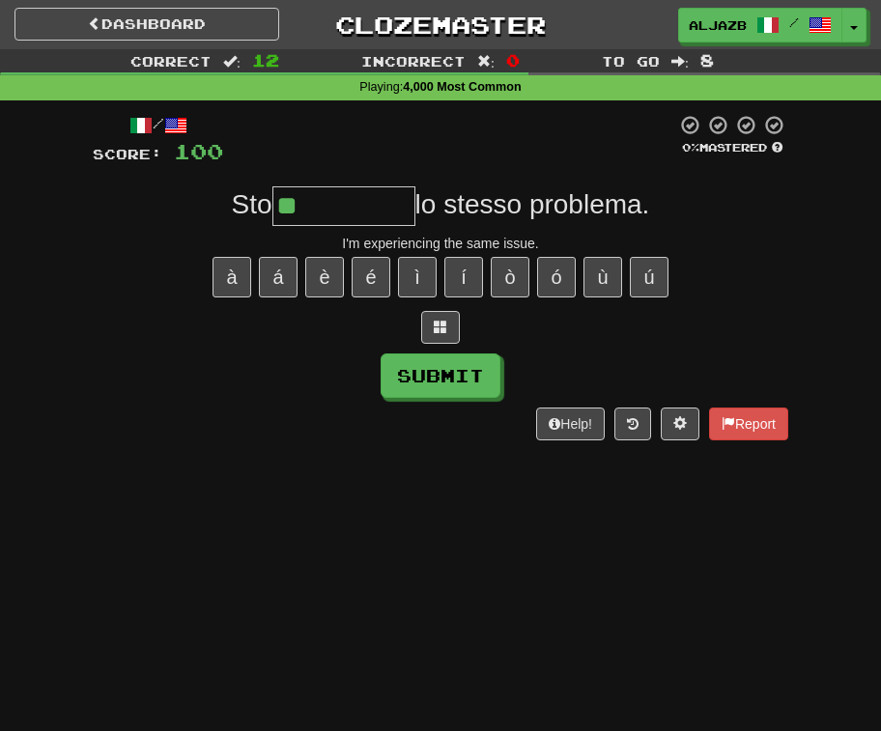  What do you see at coordinates (603, 277) in the screenshot?
I see `button: ù` at bounding box center [603, 277].